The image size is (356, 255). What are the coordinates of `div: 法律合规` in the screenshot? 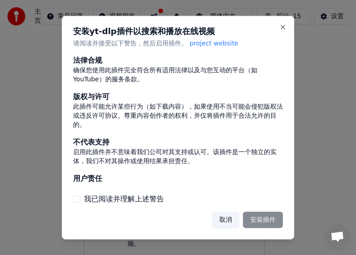 It's located at (178, 60).